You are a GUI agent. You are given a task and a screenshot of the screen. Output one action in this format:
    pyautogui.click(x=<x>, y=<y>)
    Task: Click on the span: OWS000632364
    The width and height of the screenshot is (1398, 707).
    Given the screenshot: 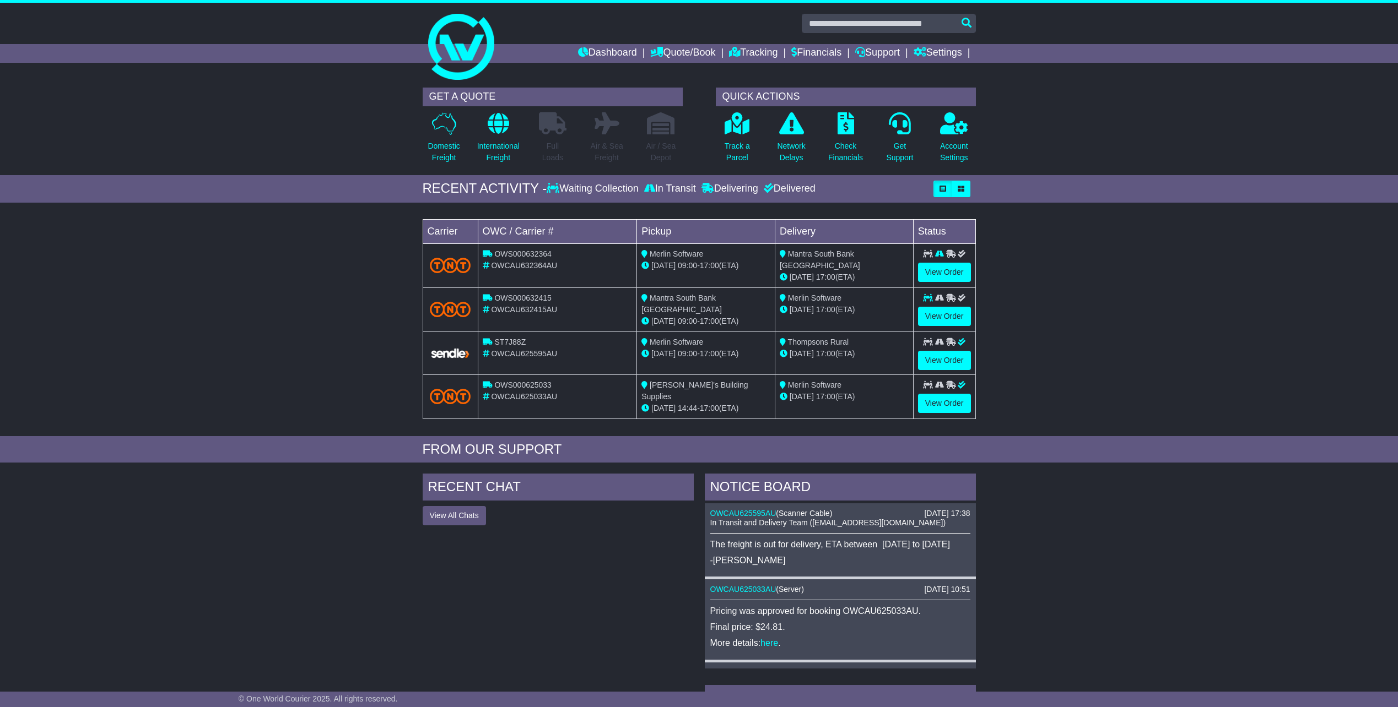 What is the action you would take?
    pyautogui.click(x=523, y=254)
    